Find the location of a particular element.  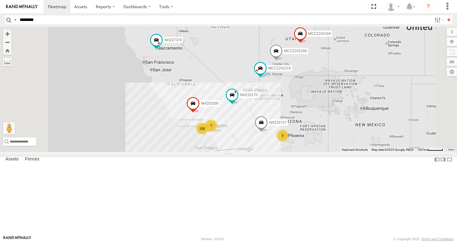

span: NHZ01009 is located at coordinates (210, 103).